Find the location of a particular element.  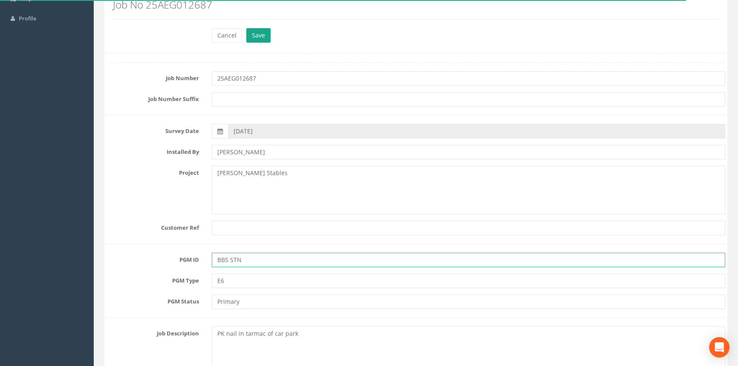

label: Project is located at coordinates (153, 171).